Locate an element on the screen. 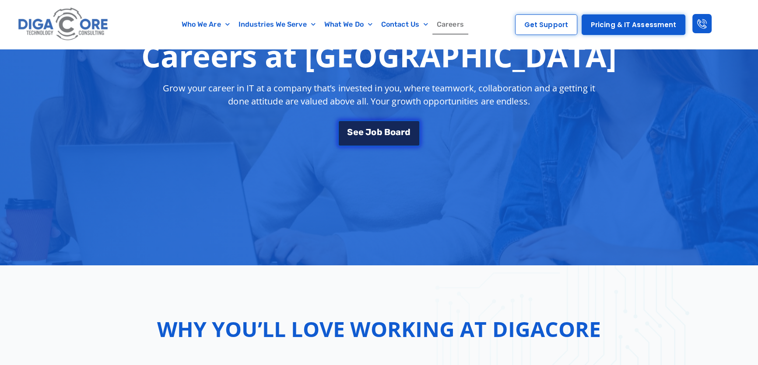  span: Pricing & IT Assessment is located at coordinates (633, 25).